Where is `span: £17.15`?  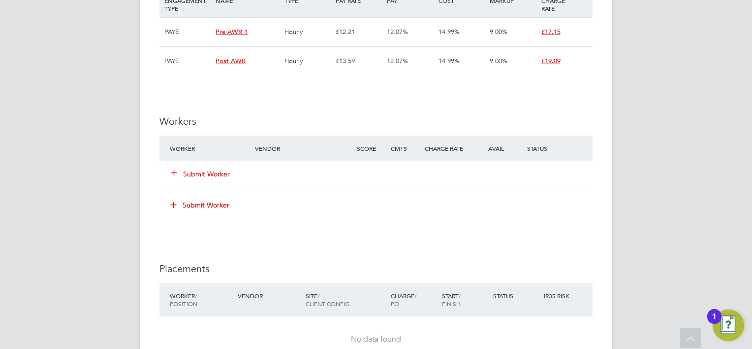
span: £17.15 is located at coordinates (551, 32).